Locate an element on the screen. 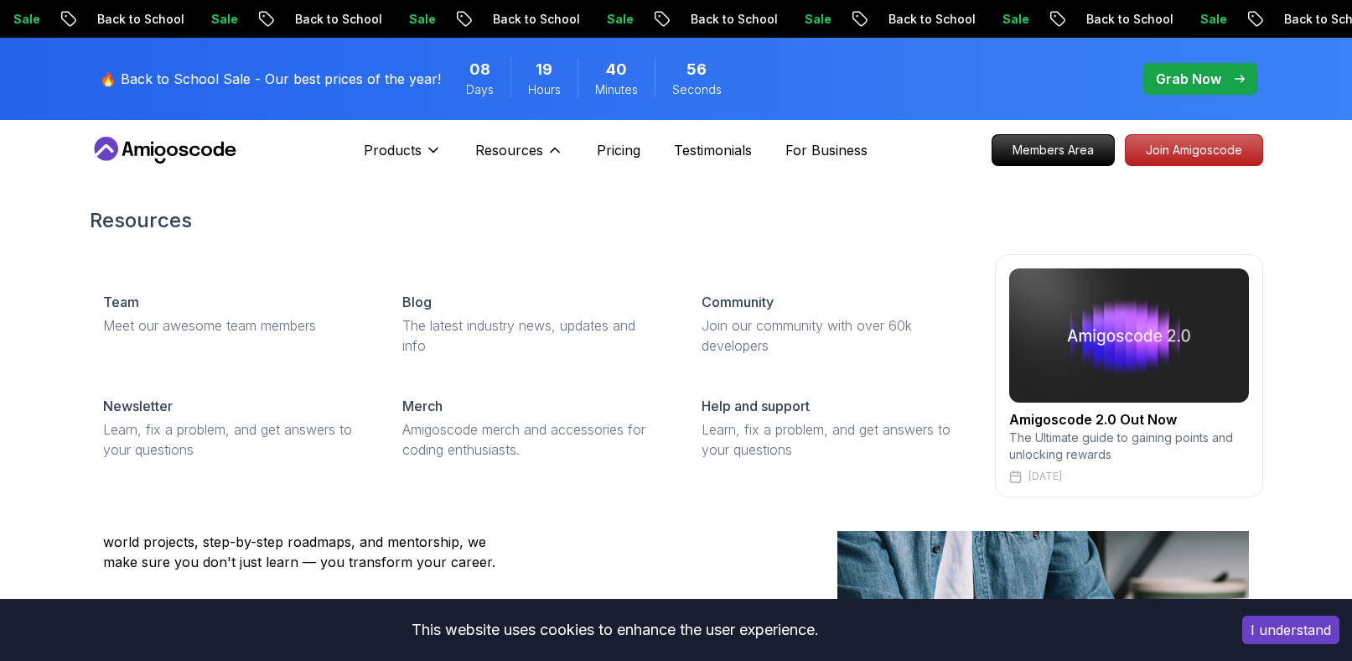 The width and height of the screenshot is (1352, 661). a: Join Amigoscode is located at coordinates (1194, 150).